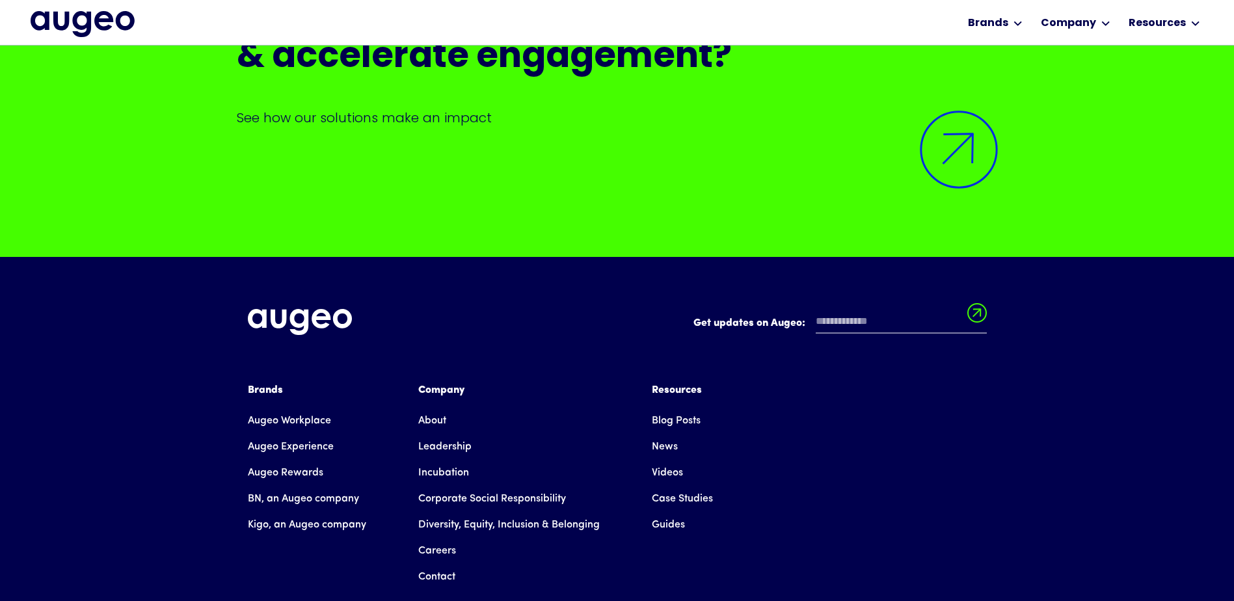  What do you see at coordinates (437, 551) in the screenshot?
I see `a: Careers` at bounding box center [437, 551].